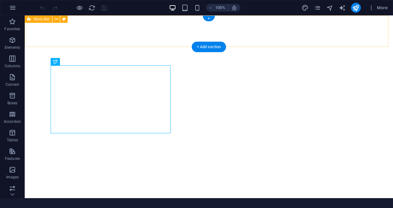 This screenshot has height=208, width=393. I want to click on button: design, so click(305, 8).